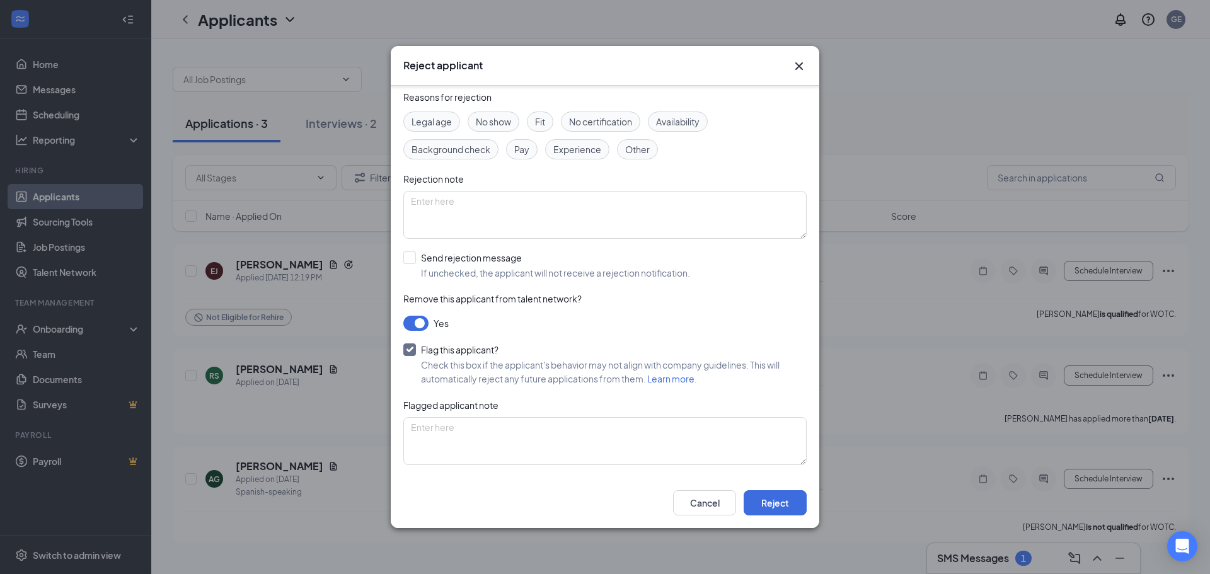  I want to click on span: Legal age, so click(432, 122).